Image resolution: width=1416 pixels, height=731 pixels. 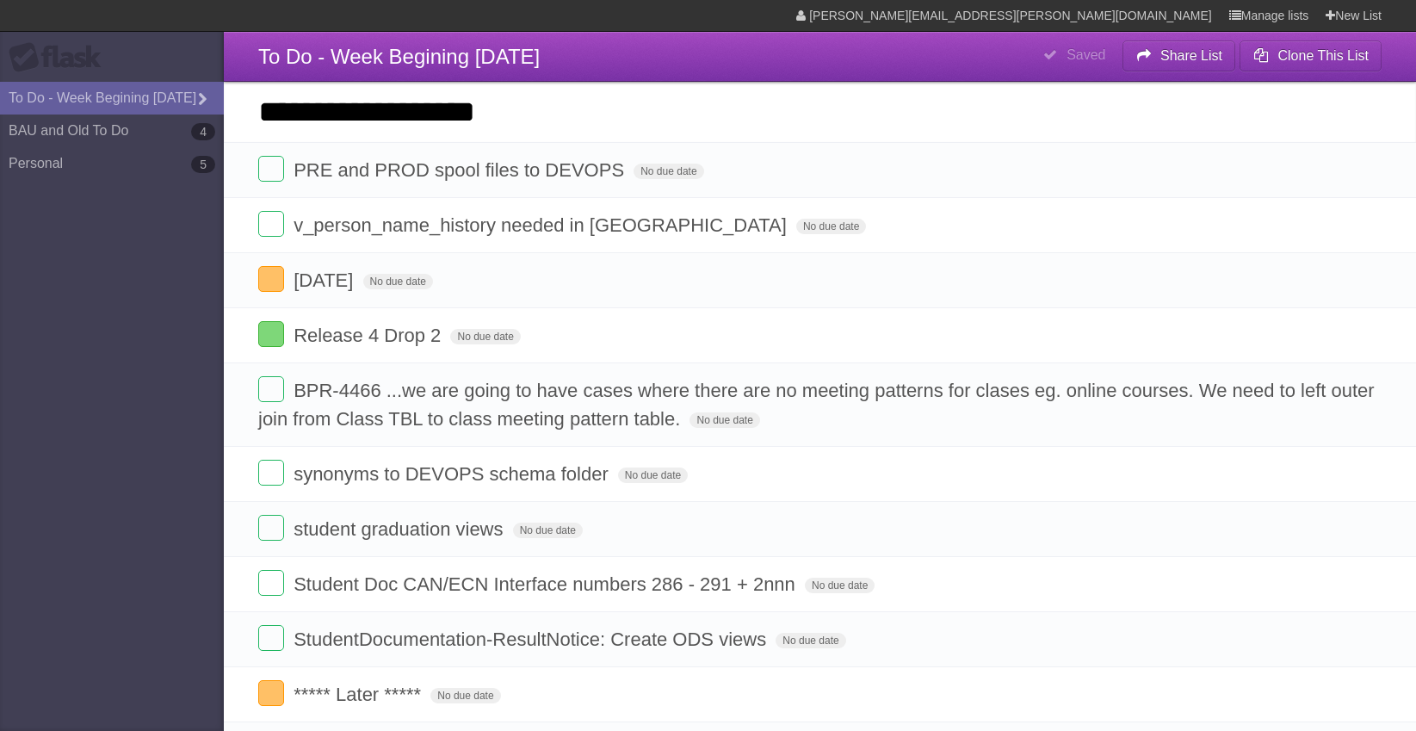 I want to click on span: BPR-4466 ...we are going to have cases where there are no meeting patterns for clases eg. online ..., so click(x=816, y=405).